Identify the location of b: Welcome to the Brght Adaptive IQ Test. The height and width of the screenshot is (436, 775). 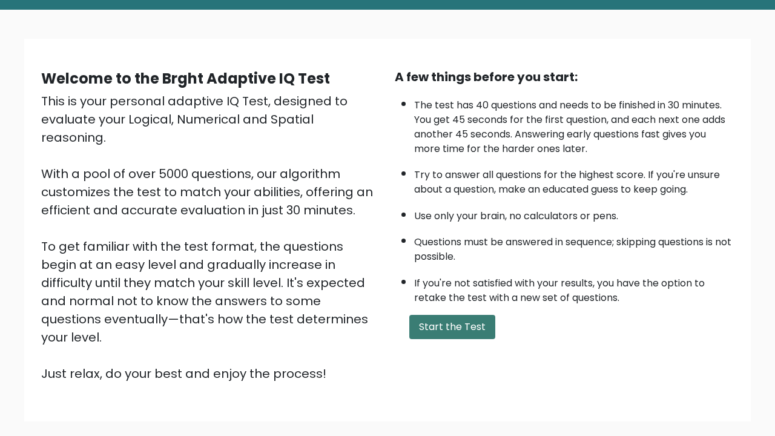
(185, 78).